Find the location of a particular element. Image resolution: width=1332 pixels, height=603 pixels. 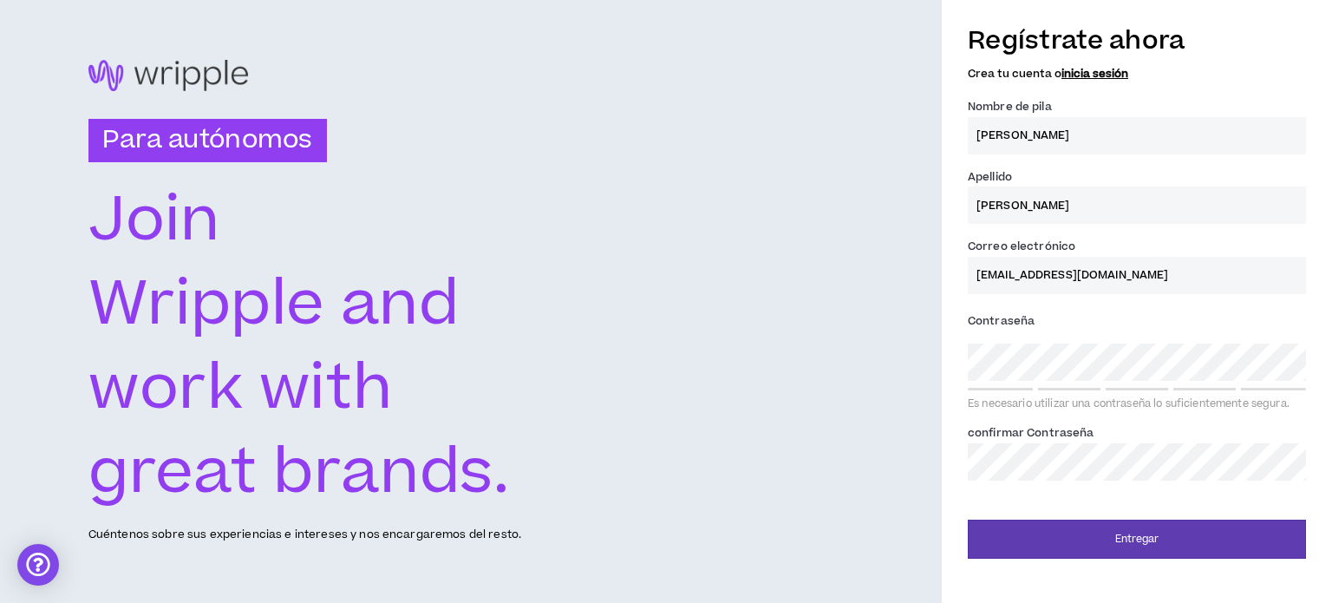

font: Cuéntenos sobre sus experiencias e intereses y nos encargaremos del resto. is located at coordinates (304, 534).